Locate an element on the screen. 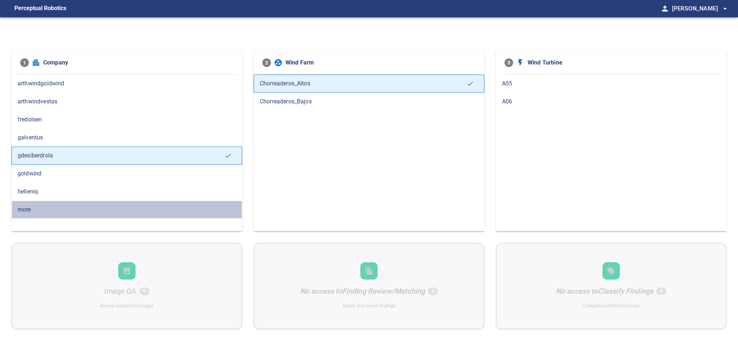 This screenshot has width=738, height=357. span: goldwind is located at coordinates (127, 174).